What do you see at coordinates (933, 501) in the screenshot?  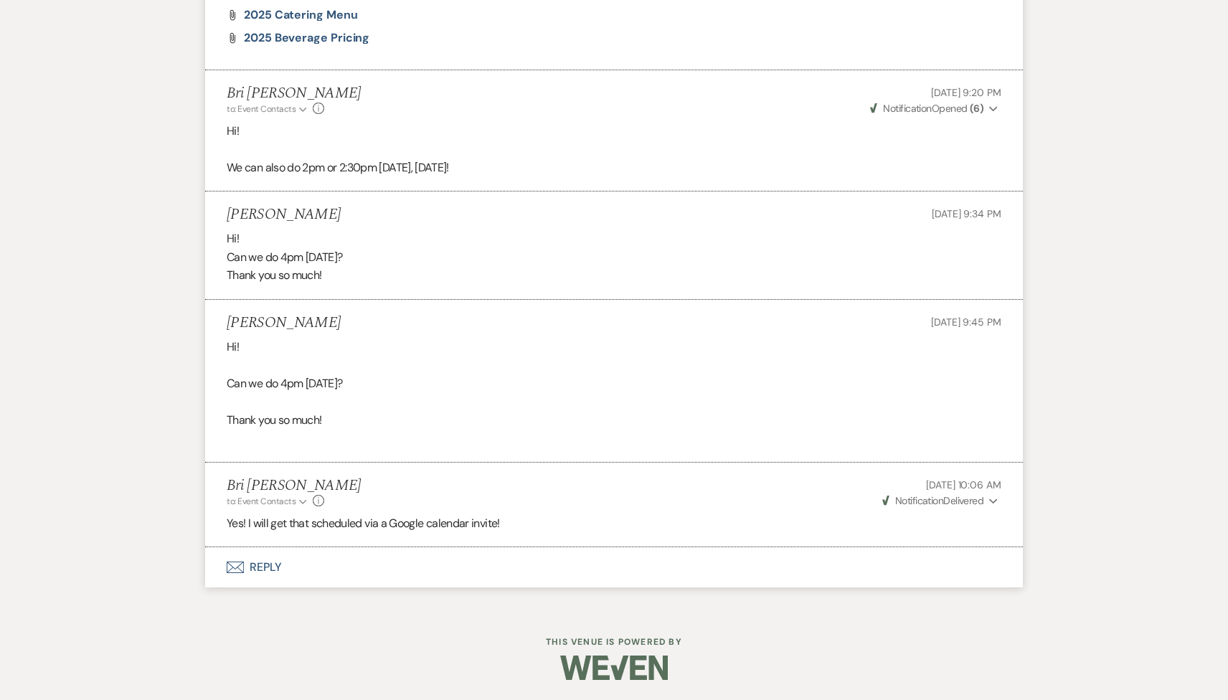 I see `span: Delivered` at bounding box center [933, 501].